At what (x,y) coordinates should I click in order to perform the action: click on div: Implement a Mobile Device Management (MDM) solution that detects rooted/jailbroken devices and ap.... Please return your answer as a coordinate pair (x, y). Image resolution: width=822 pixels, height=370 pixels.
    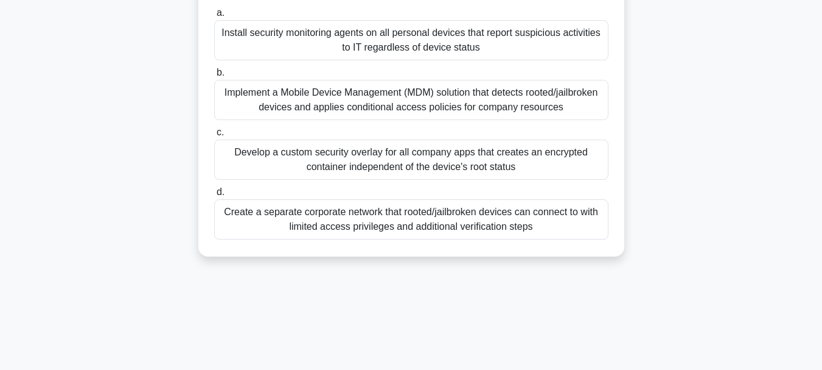
    Looking at the image, I should click on (412, 100).